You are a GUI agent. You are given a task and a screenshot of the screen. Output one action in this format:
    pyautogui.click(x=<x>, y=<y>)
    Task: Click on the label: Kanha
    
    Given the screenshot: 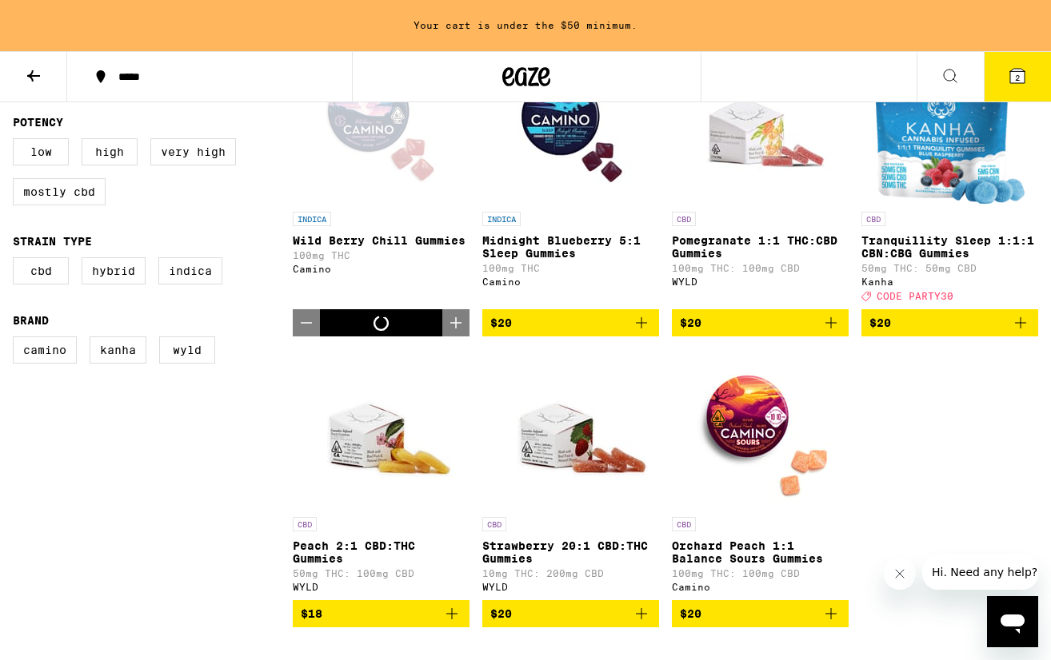 What is the action you would take?
    pyautogui.click(x=118, y=350)
    